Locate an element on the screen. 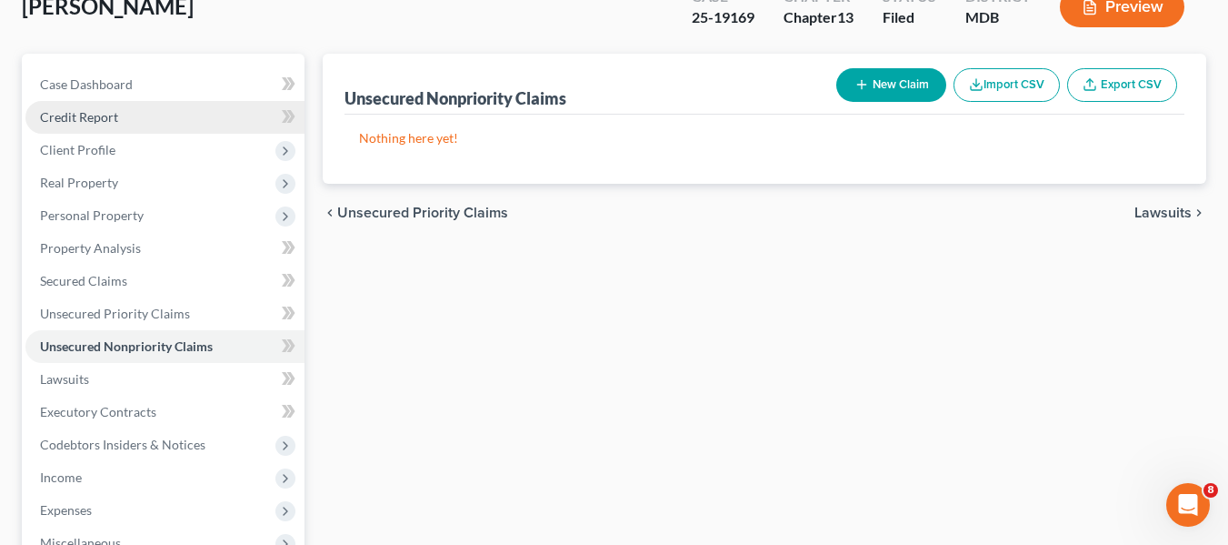  button: Lawsuits chevron_right is located at coordinates (1170, 213).